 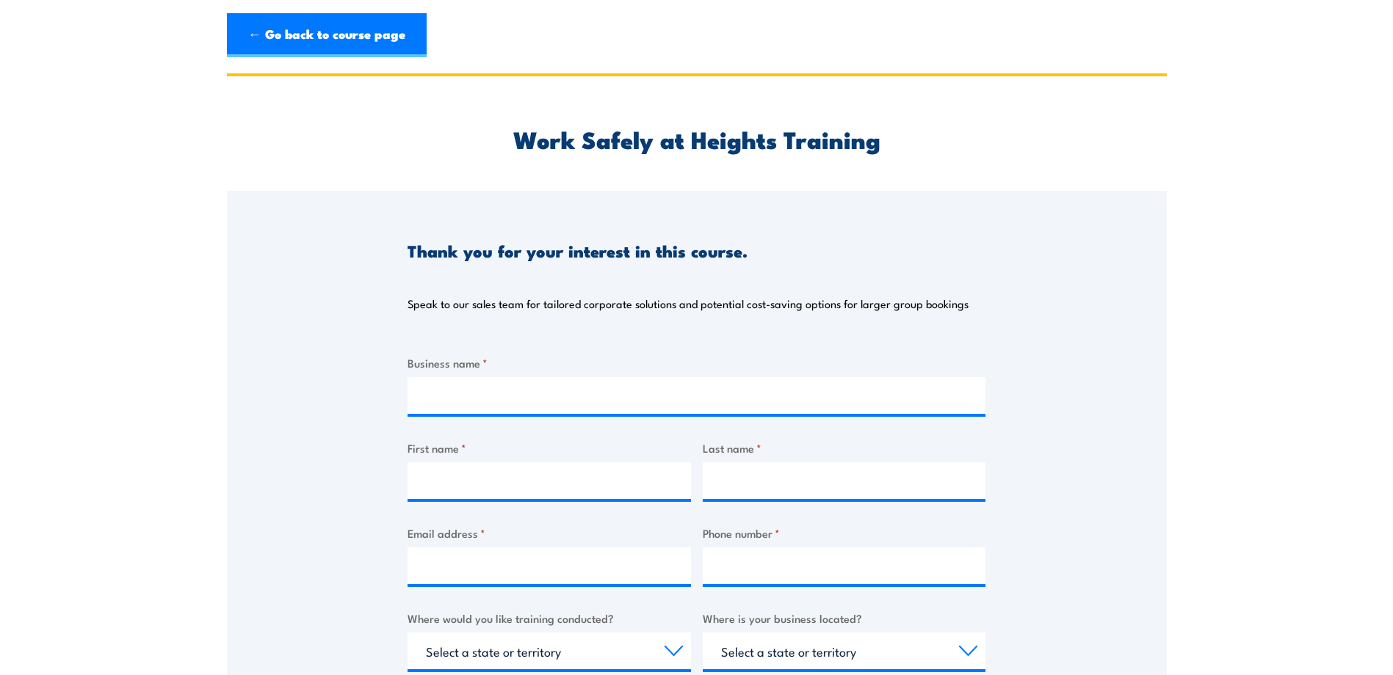 I want to click on label: Phone number, so click(x=844, y=533).